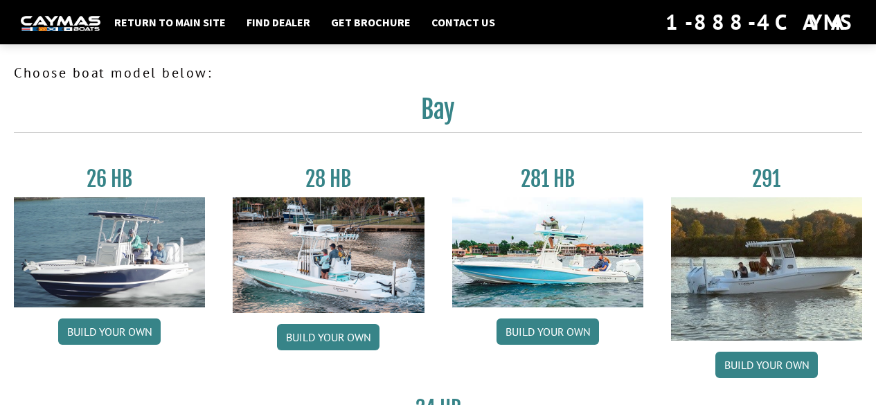 The width and height of the screenshot is (876, 405). What do you see at coordinates (766, 179) in the screenshot?
I see `h3: 291` at bounding box center [766, 179].